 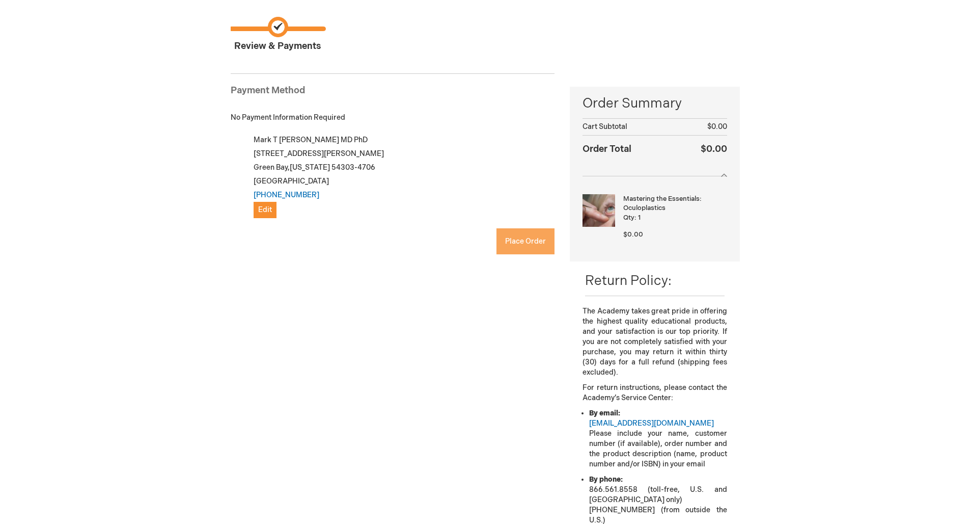 What do you see at coordinates (526, 241) in the screenshot?
I see `button: Place Order` at bounding box center [526, 241].